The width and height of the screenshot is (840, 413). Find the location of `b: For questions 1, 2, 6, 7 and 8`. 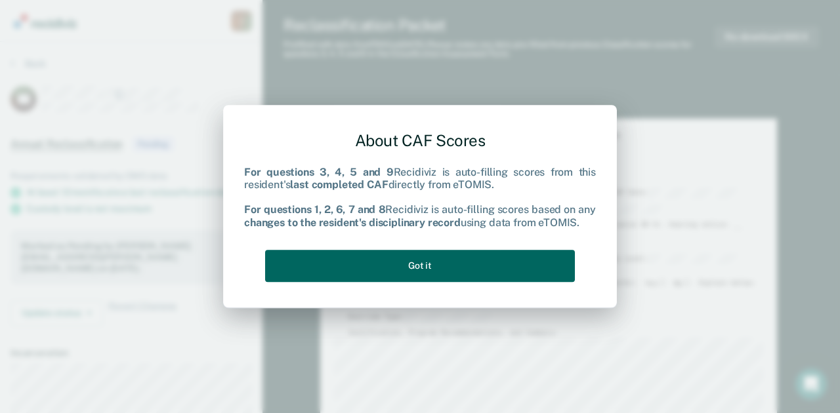

b: For questions 1, 2, 6, 7 and 8 is located at coordinates (314, 210).